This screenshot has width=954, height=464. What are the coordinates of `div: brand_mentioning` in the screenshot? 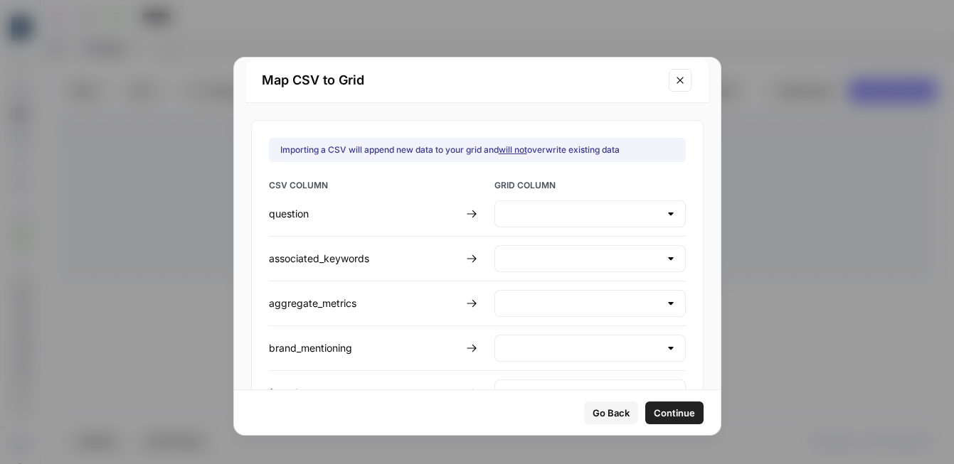 It's located at (364, 348).